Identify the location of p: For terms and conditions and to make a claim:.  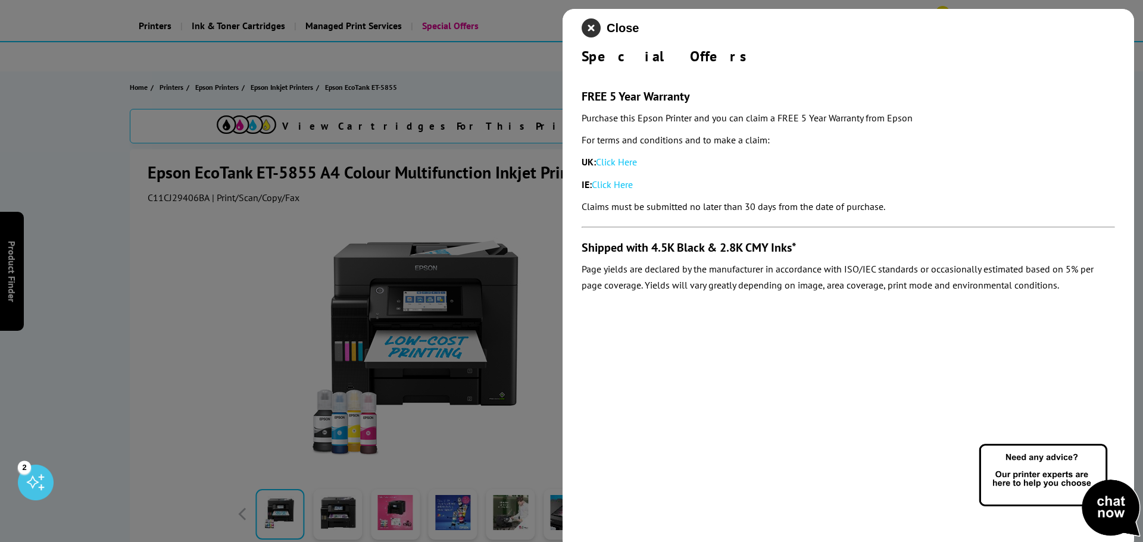
(848, 140).